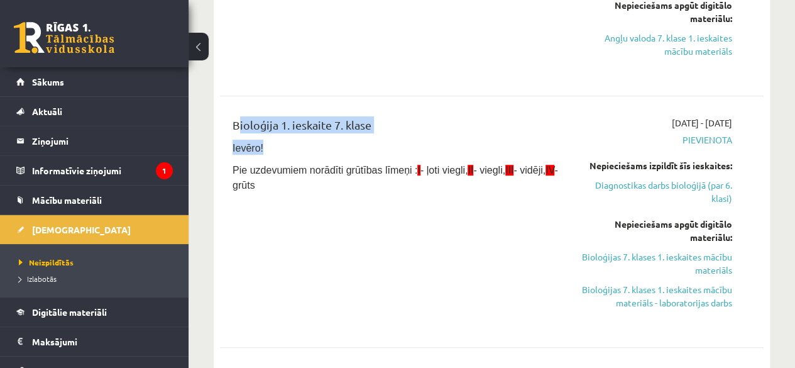  Describe the element at coordinates (655, 45) in the screenshot. I see `a: Angļu valoda 7. klase 1. ieskaites mācību materiāls` at that location.